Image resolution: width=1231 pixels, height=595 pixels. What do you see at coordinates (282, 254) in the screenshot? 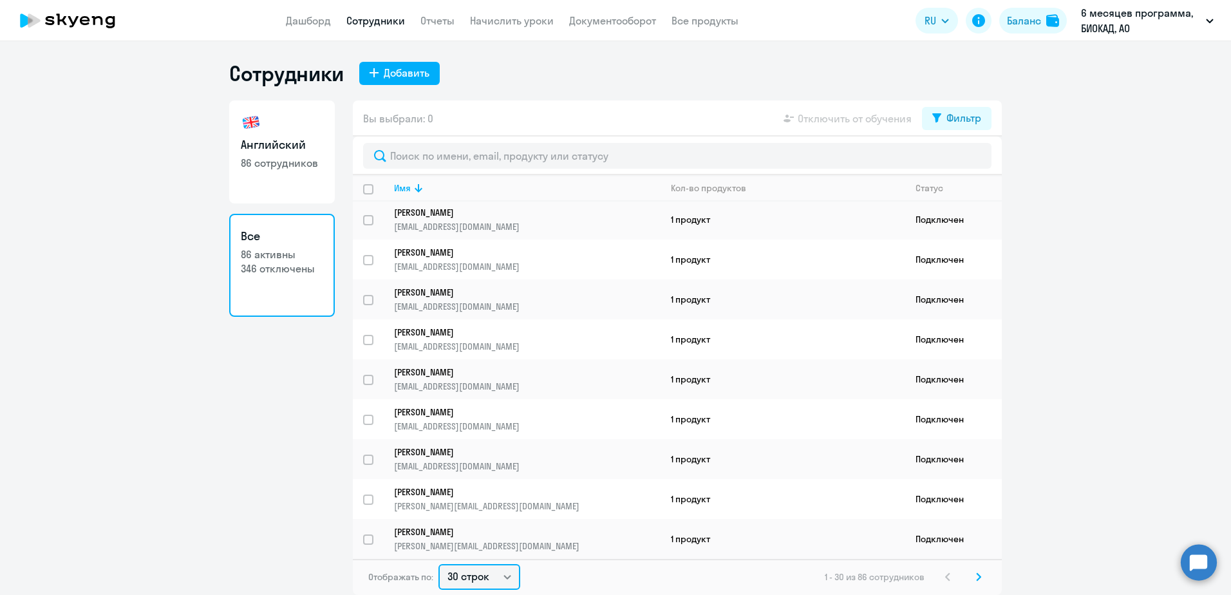
I see `p: 86 активны` at bounding box center [282, 254].